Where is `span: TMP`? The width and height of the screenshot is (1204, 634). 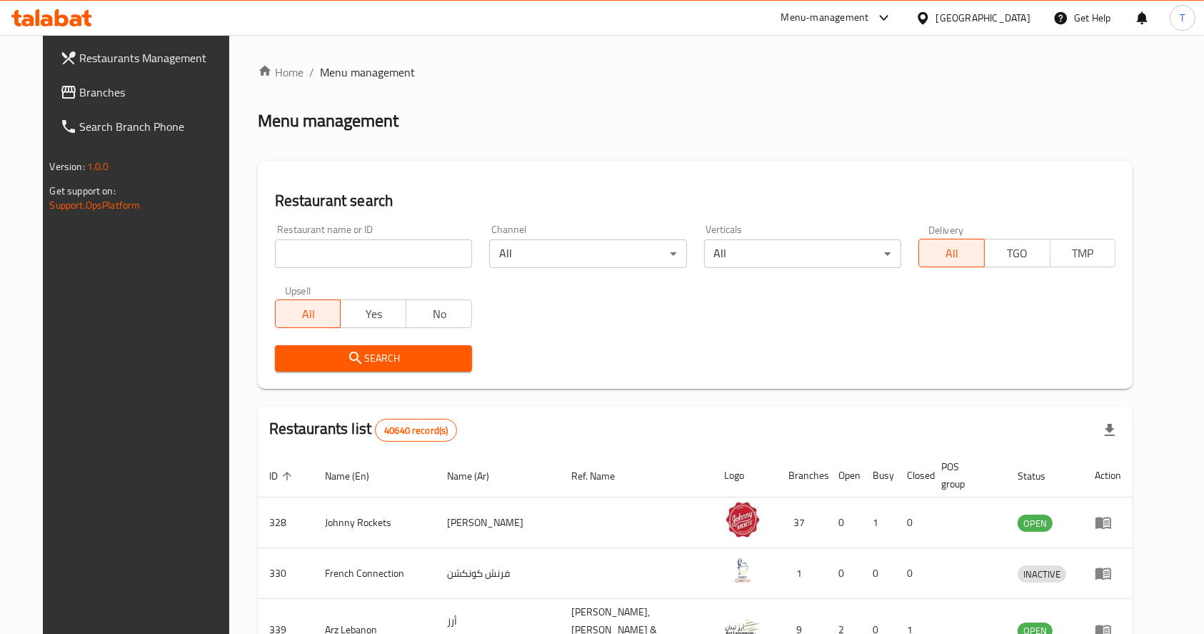 span: TMP is located at coordinates (1084, 253).